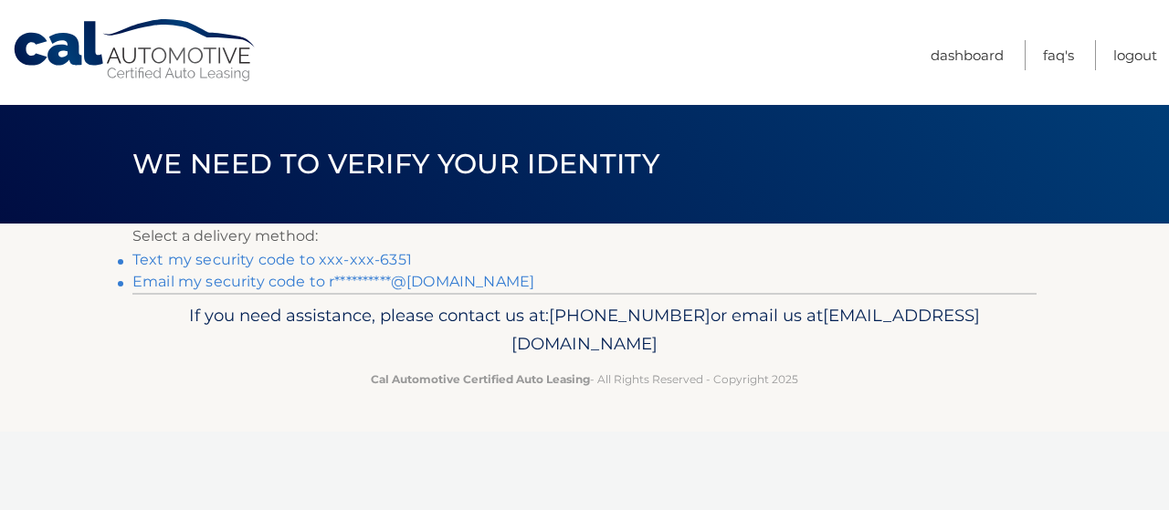 The image size is (1169, 510). Describe the element at coordinates (395, 163) in the screenshot. I see `span: We need to verify your identity` at that location.